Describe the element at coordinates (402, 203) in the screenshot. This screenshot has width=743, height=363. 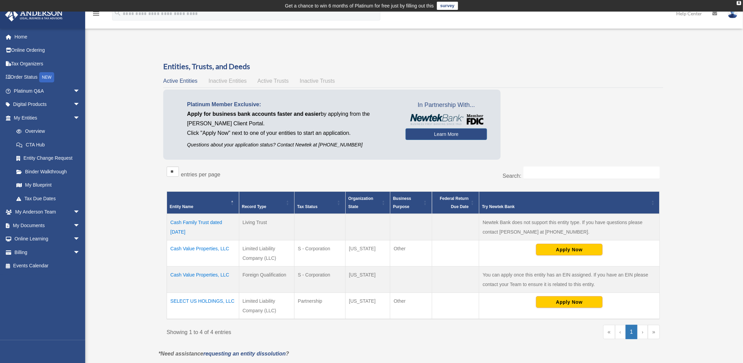
I see `span: Business Purpose` at that location.